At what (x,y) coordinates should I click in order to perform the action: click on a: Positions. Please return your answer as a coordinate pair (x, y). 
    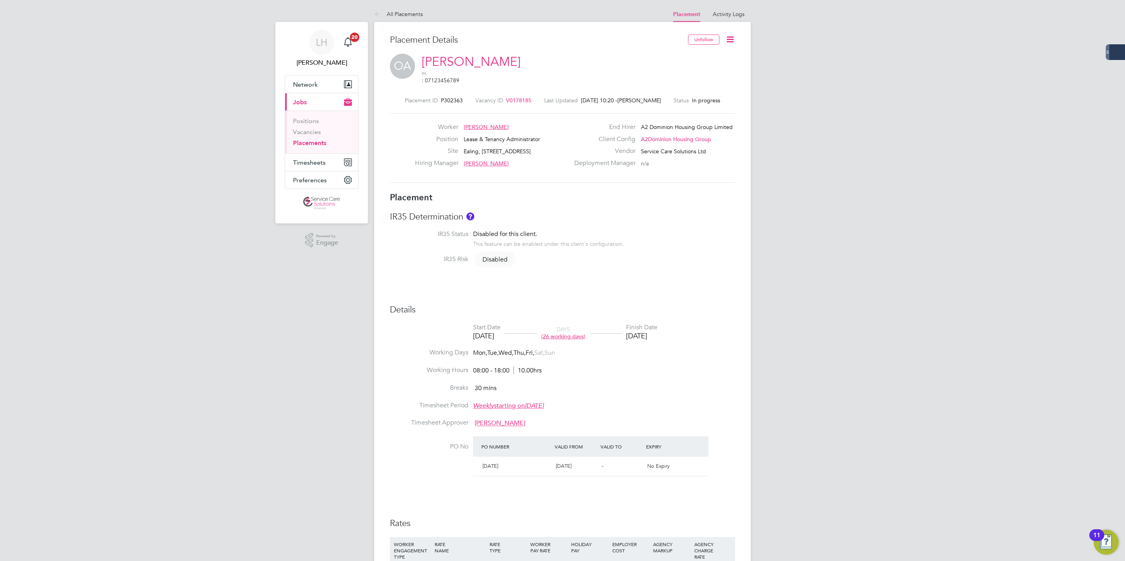
    Looking at the image, I should click on (306, 121).